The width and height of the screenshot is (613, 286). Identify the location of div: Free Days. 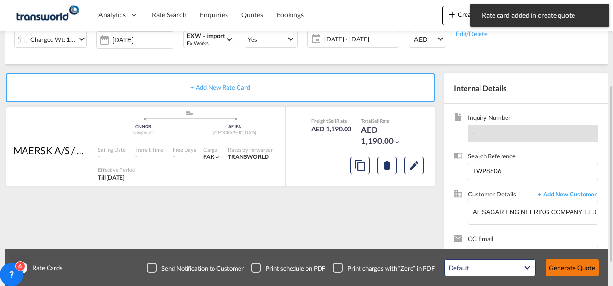
(184, 149).